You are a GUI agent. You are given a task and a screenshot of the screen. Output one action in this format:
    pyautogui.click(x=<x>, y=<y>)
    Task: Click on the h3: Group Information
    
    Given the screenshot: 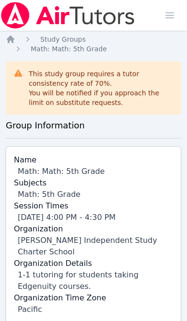 What is the action you would take?
    pyautogui.click(x=94, y=126)
    